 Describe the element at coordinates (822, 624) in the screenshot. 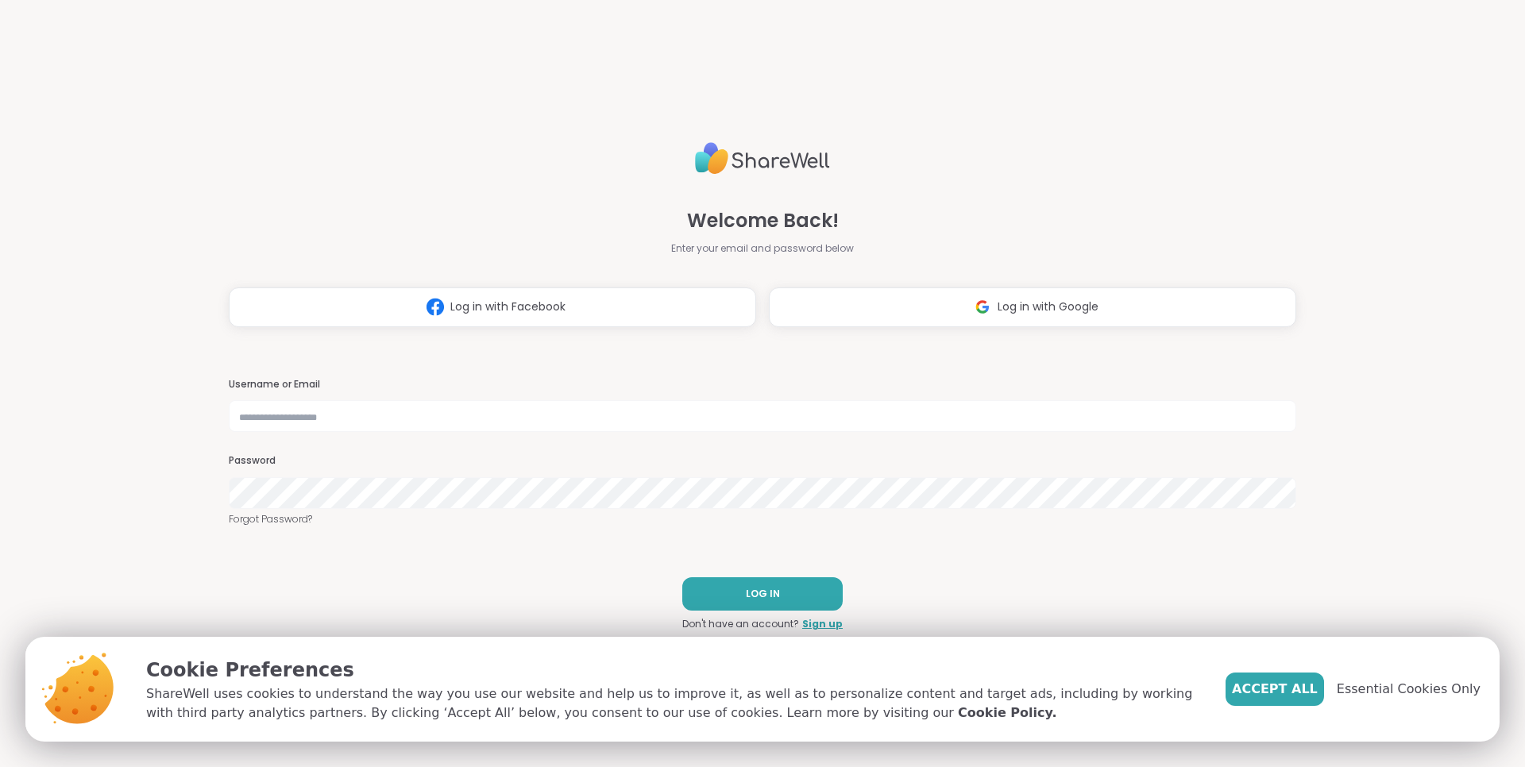

I see `a: Sign up` at that location.